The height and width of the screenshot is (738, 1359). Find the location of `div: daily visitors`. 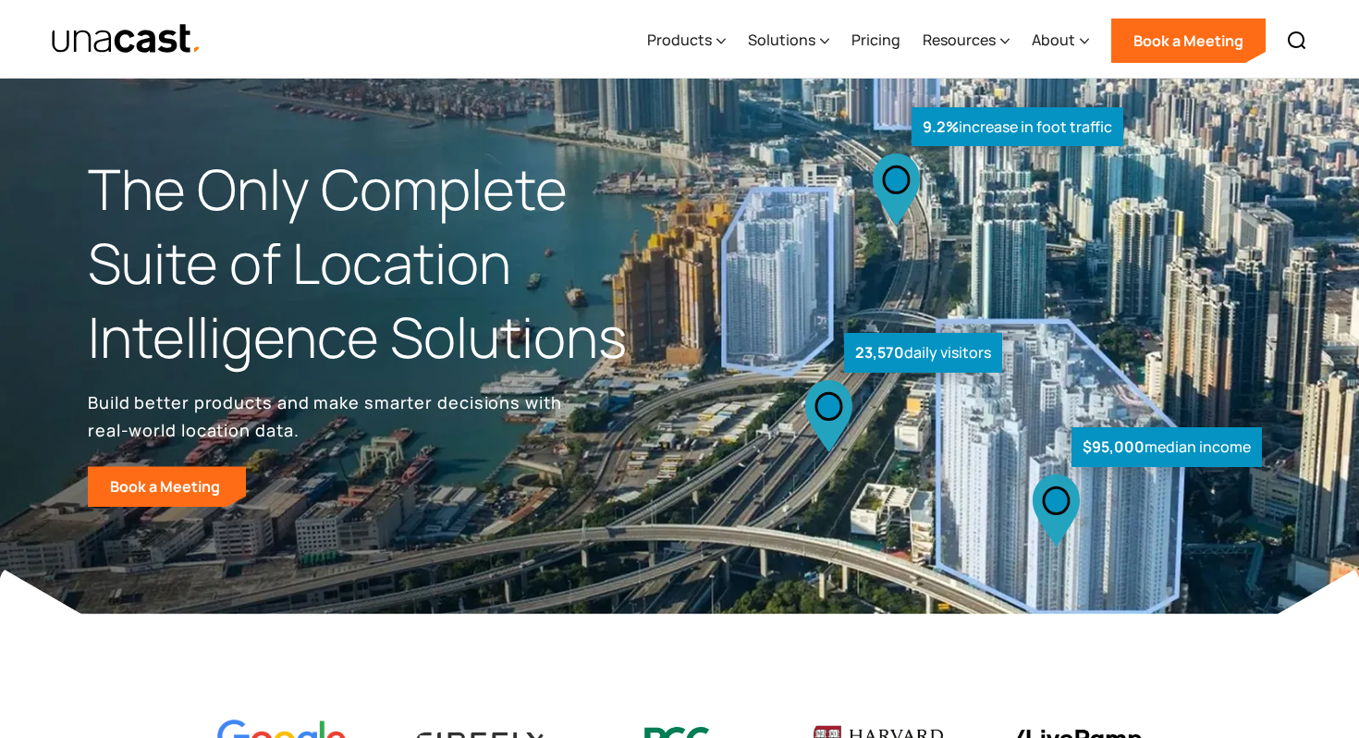

div: daily visitors is located at coordinates (923, 352).